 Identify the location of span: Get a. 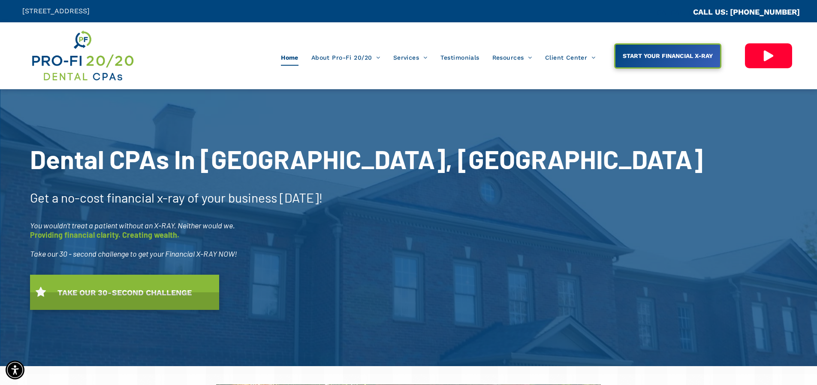
(44, 197).